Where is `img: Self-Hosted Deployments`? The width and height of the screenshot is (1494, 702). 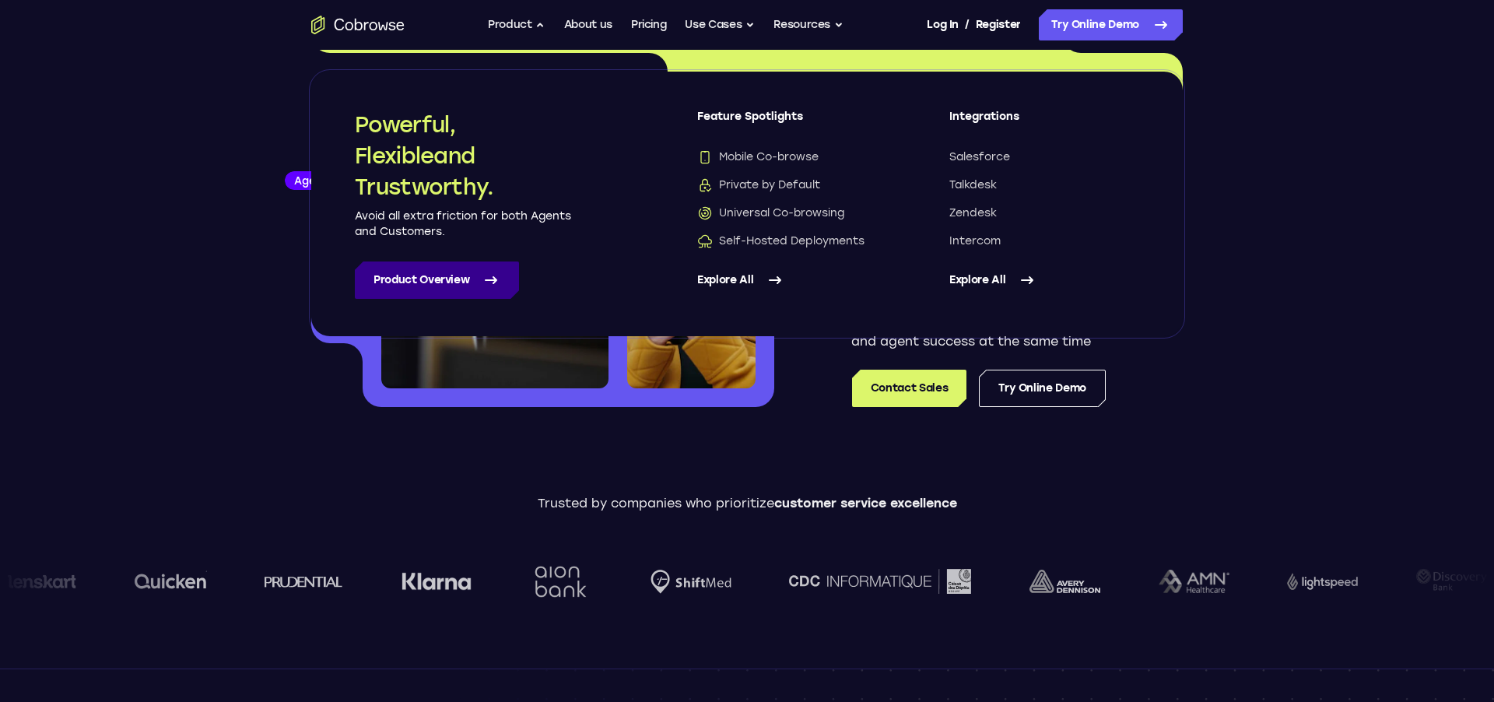 img: Self-Hosted Deployments is located at coordinates (705, 241).